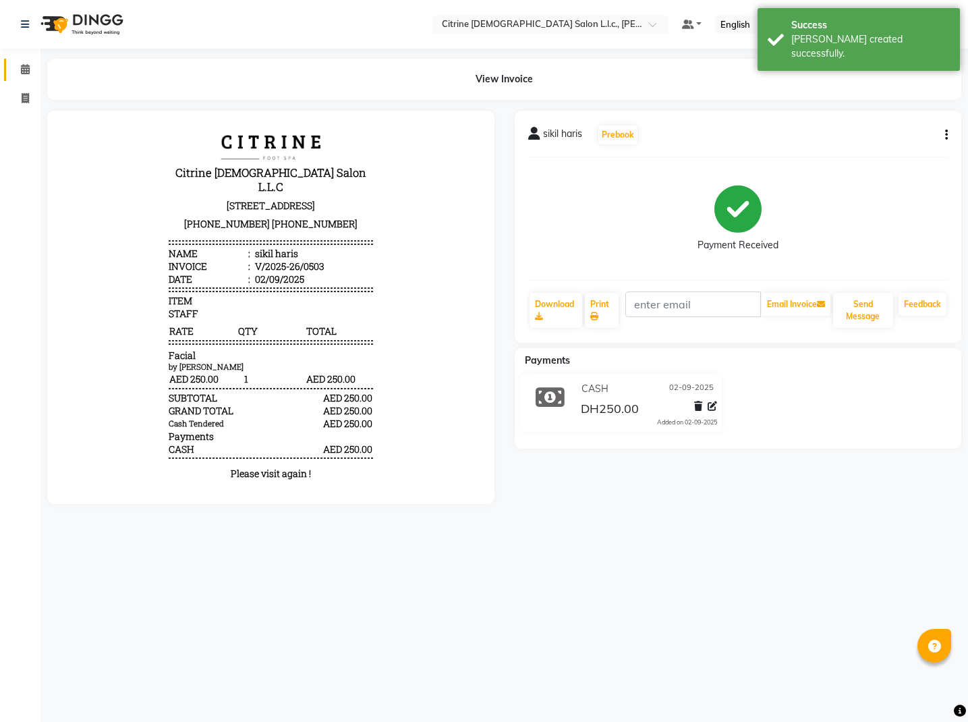  I want to click on a: Print, so click(602, 310).